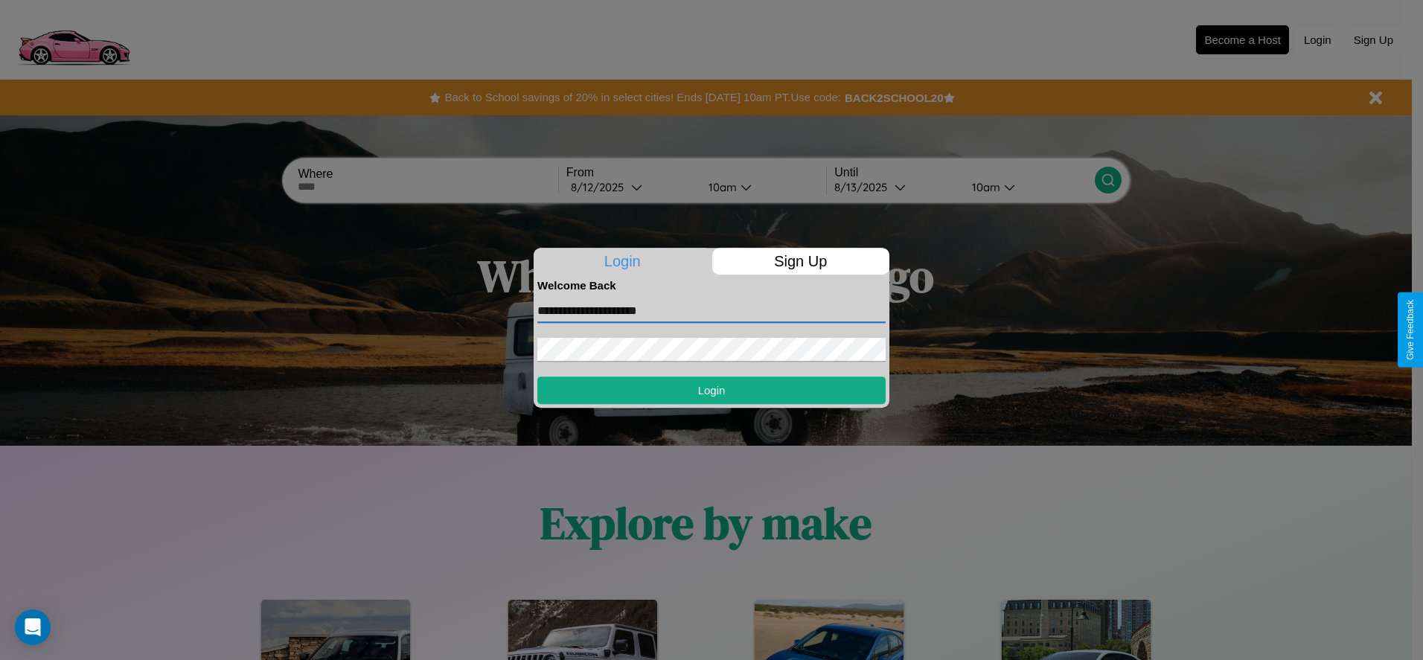 The image size is (1423, 660). Describe the element at coordinates (622, 261) in the screenshot. I see `p: Login` at that location.